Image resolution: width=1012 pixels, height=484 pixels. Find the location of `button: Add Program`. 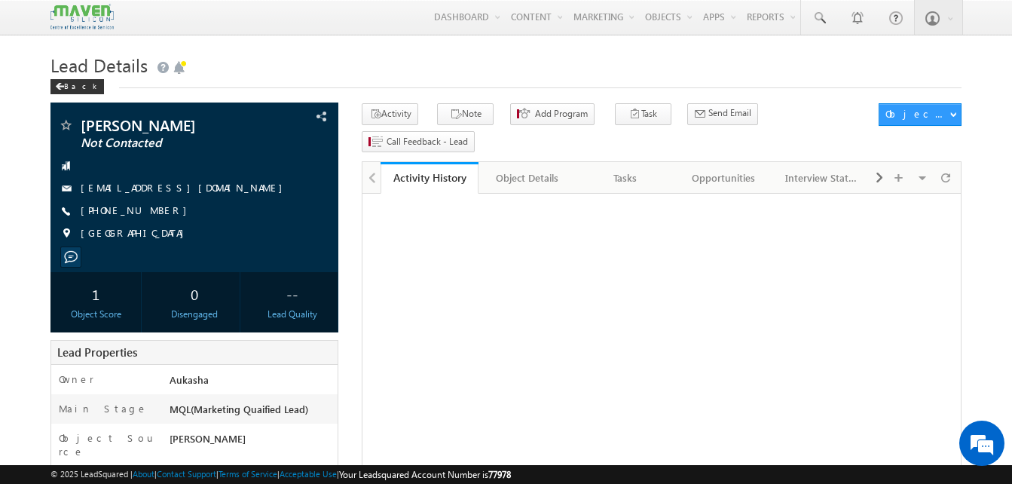

button: Add Program is located at coordinates (552, 114).